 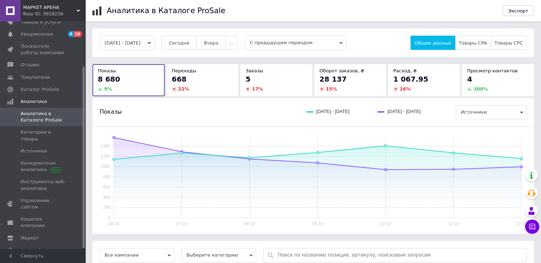 I want to click on span: МАРКЕТ АРЕНА, so click(x=50, y=7).